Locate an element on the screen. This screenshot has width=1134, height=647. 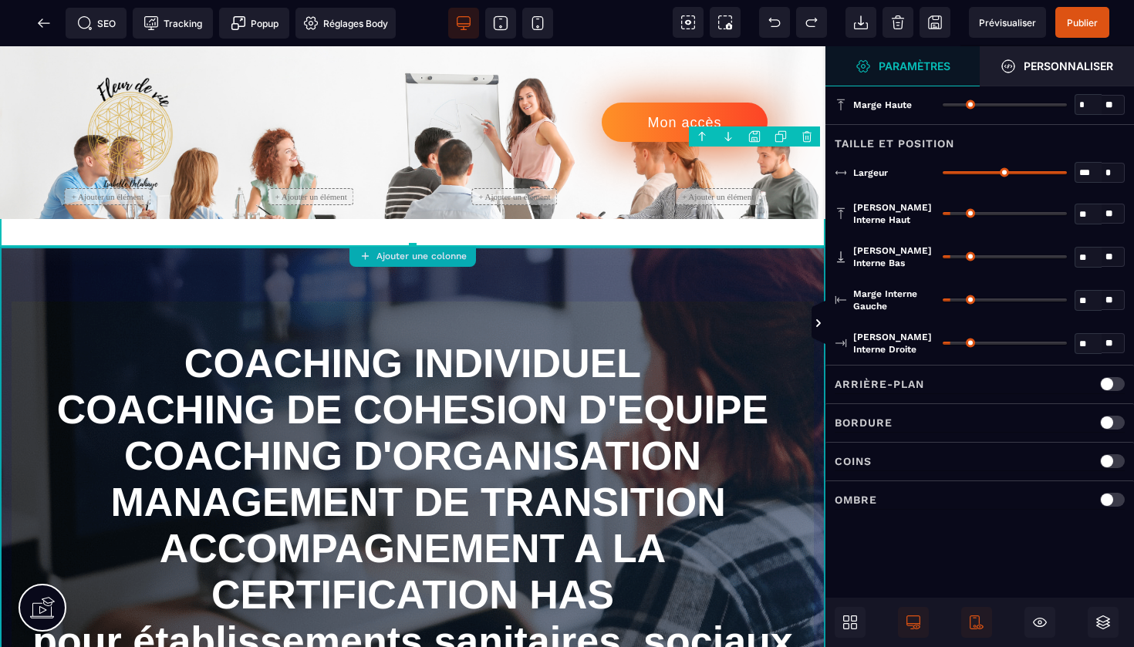
span: Tracking is located at coordinates (173, 23).